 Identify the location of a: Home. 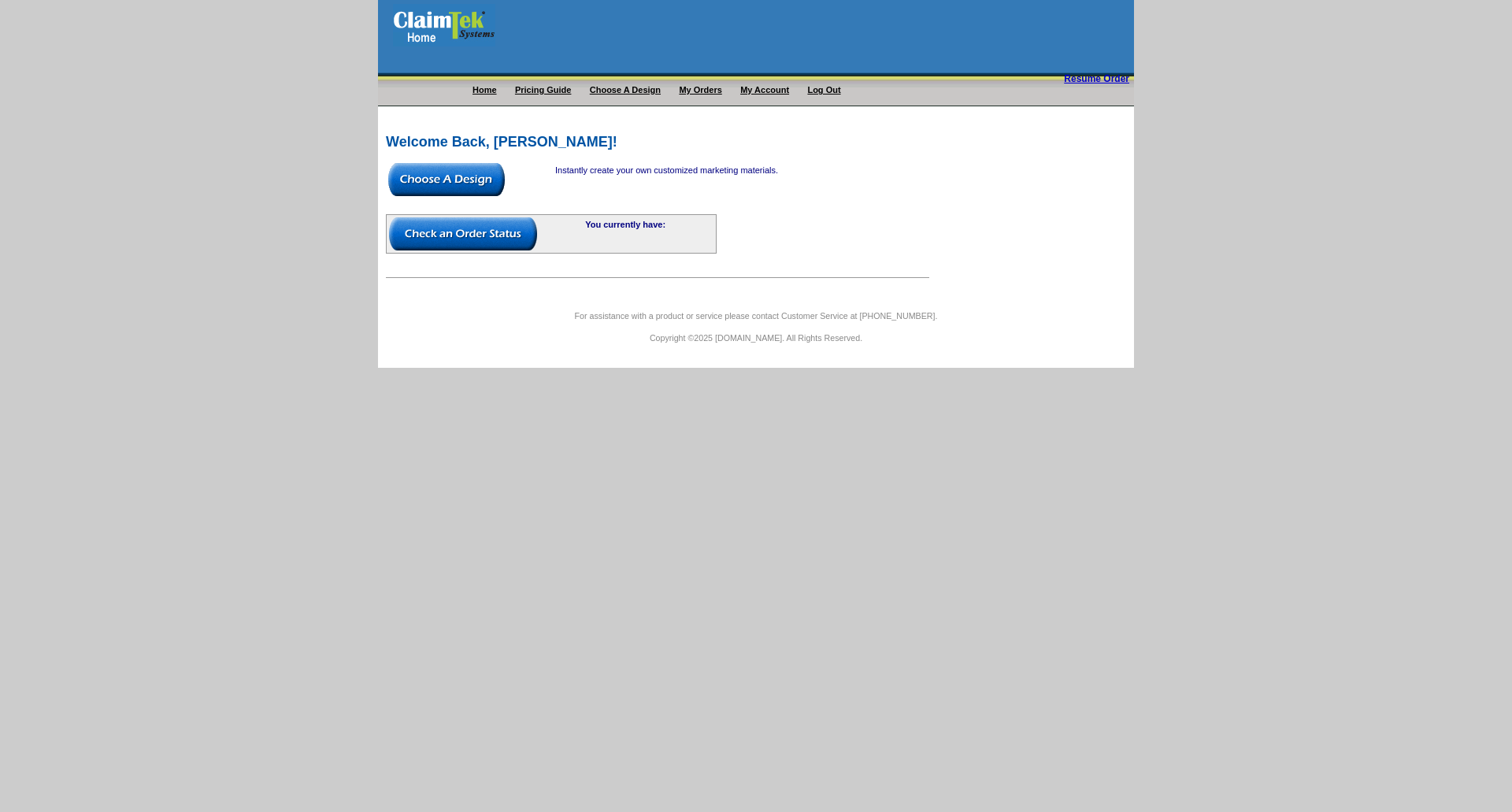
(484, 89).